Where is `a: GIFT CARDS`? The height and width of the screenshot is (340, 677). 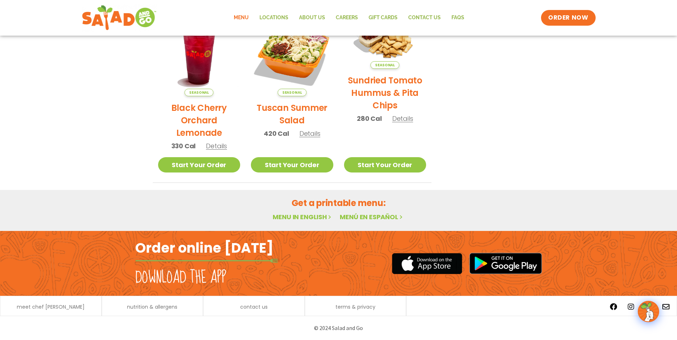 a: GIFT CARDS is located at coordinates (383, 18).